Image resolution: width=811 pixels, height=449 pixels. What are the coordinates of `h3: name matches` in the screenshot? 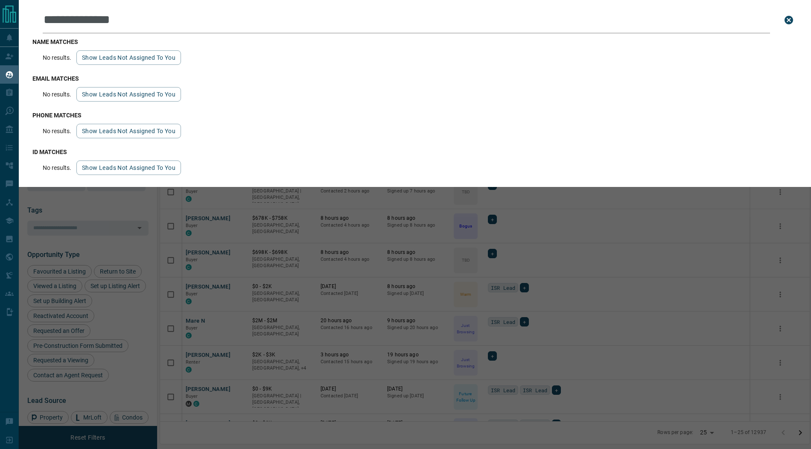 It's located at (415, 42).